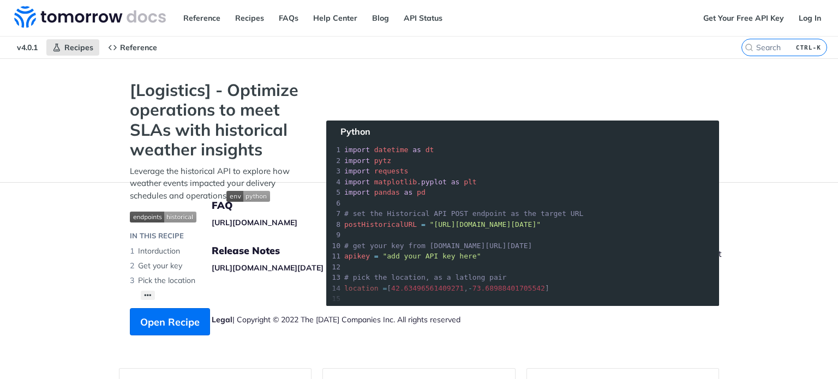  Describe the element at coordinates (809, 18) in the screenshot. I see `a: Log In` at that location.